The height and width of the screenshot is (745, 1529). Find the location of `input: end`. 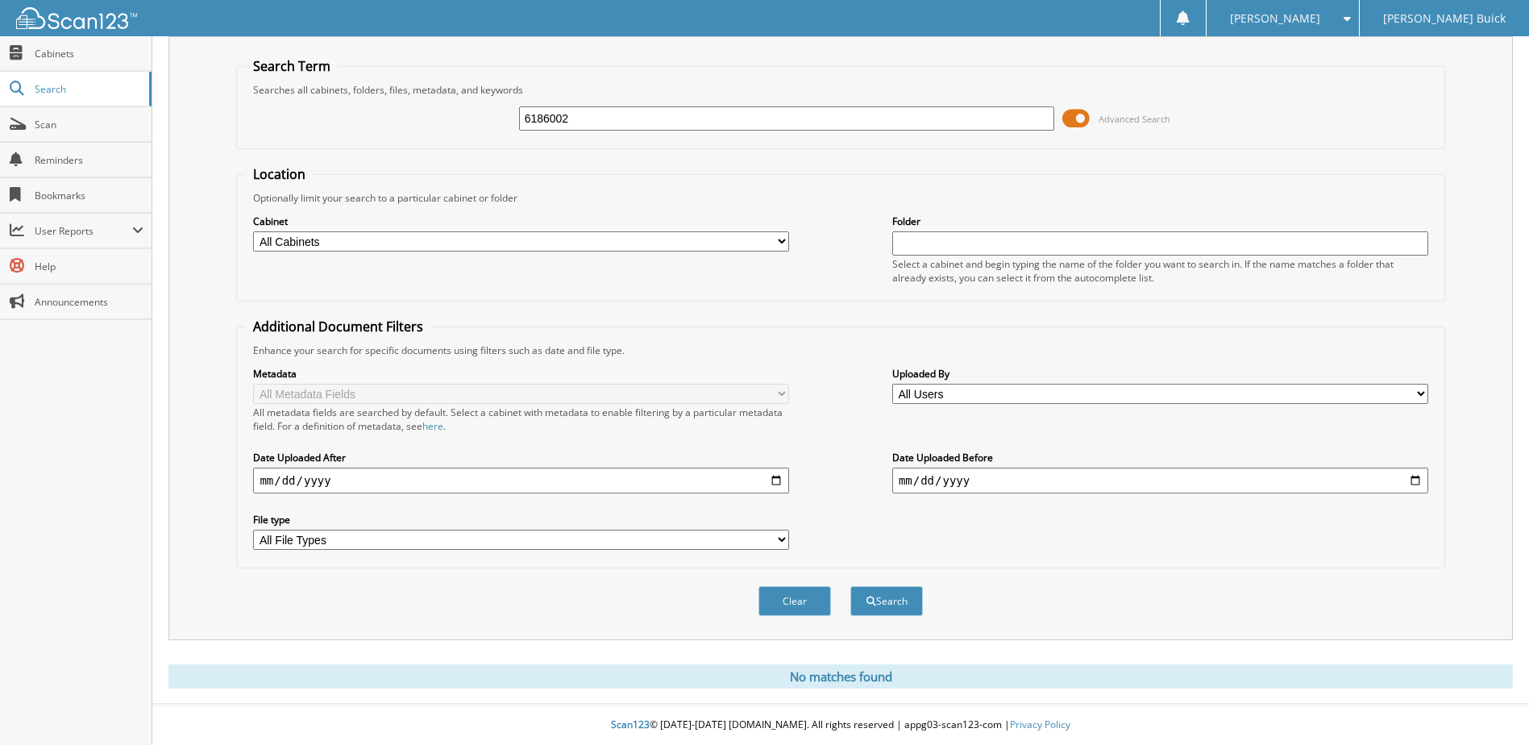

input: end is located at coordinates (1160, 480).